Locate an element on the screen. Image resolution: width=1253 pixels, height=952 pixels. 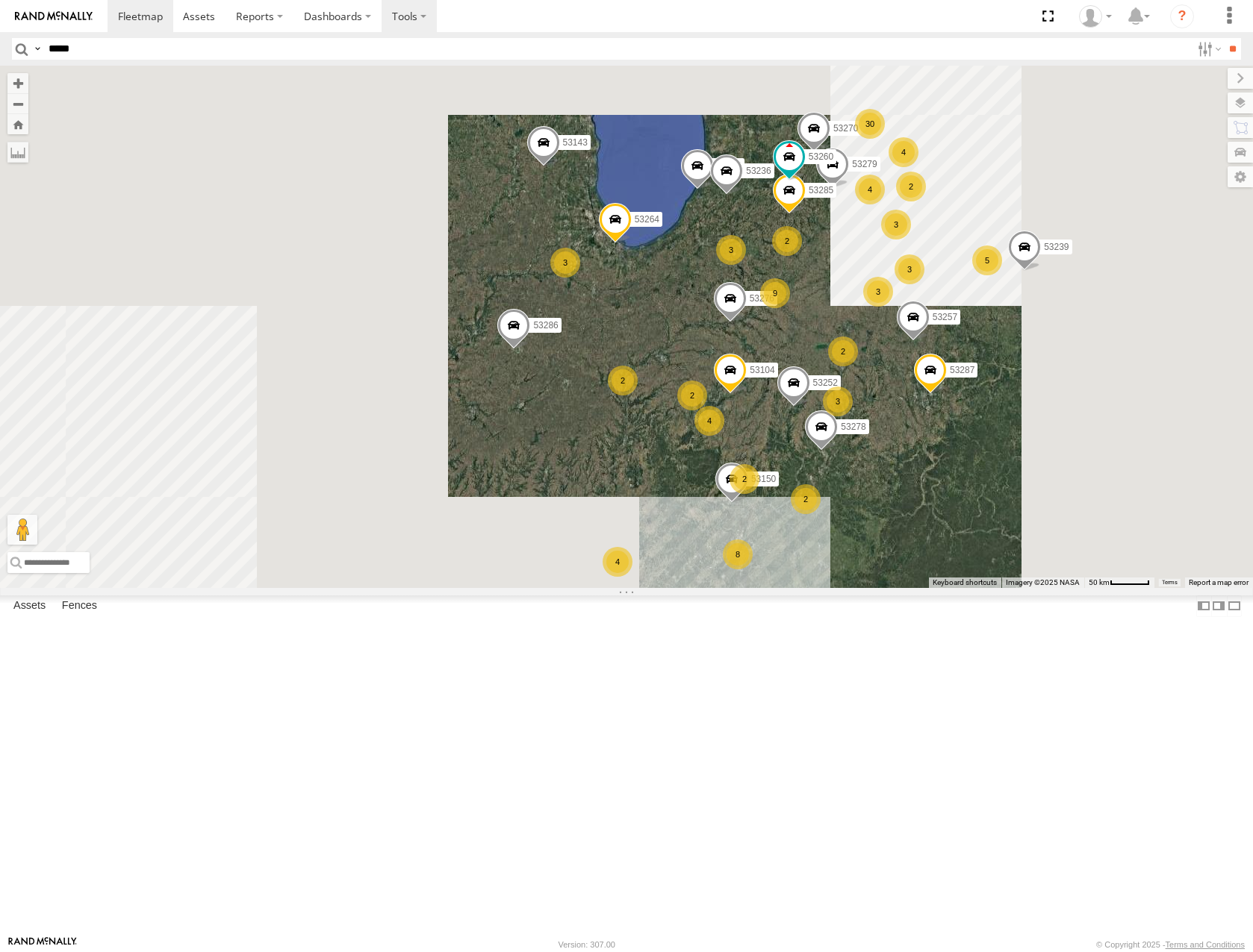
a: Terms (opens in new tab) is located at coordinates (1169, 583).